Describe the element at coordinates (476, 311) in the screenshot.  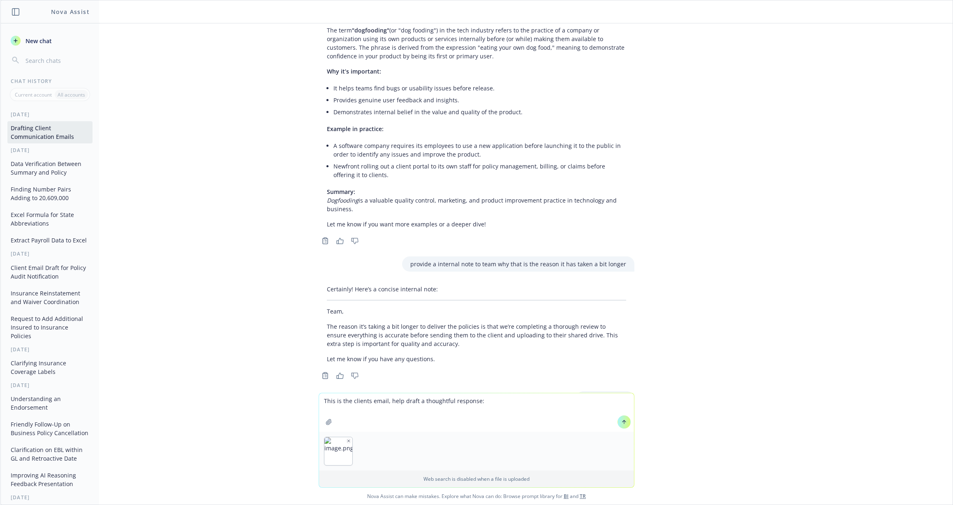
I see `p: Team,` at that location.